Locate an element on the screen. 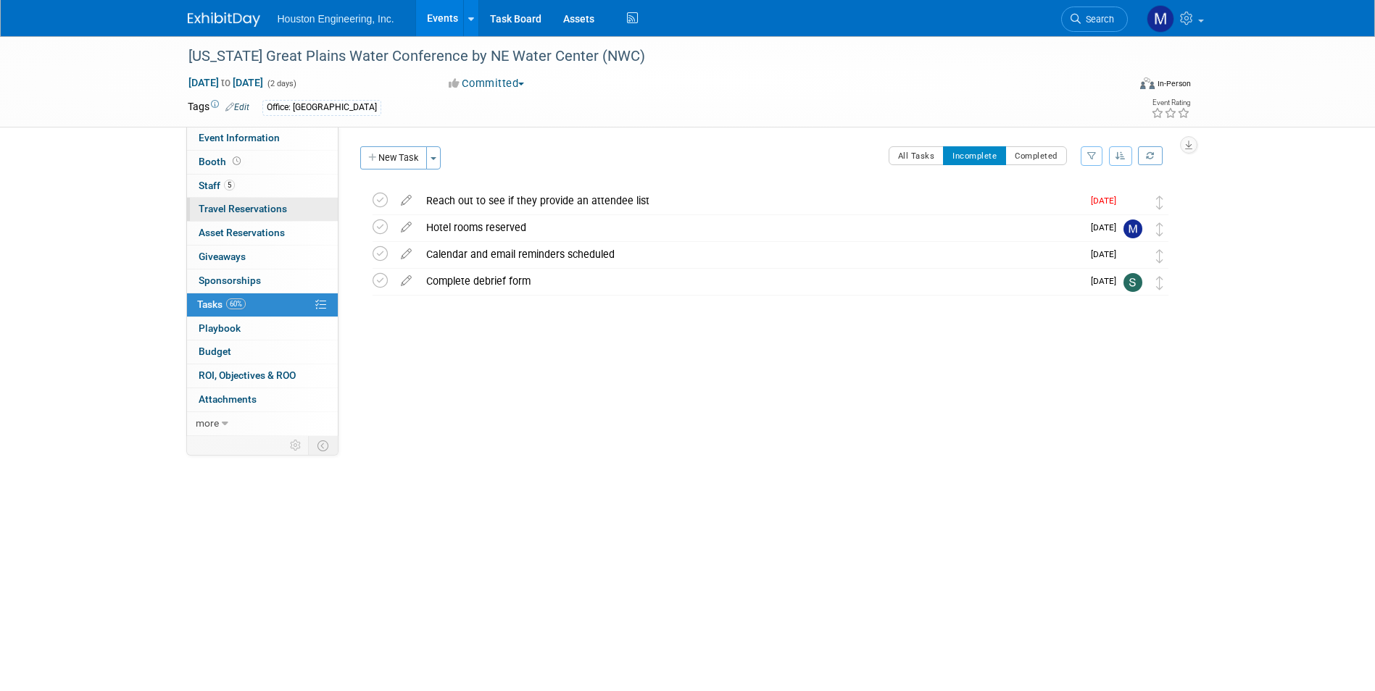  a: Travel Reservations is located at coordinates (262, 209).